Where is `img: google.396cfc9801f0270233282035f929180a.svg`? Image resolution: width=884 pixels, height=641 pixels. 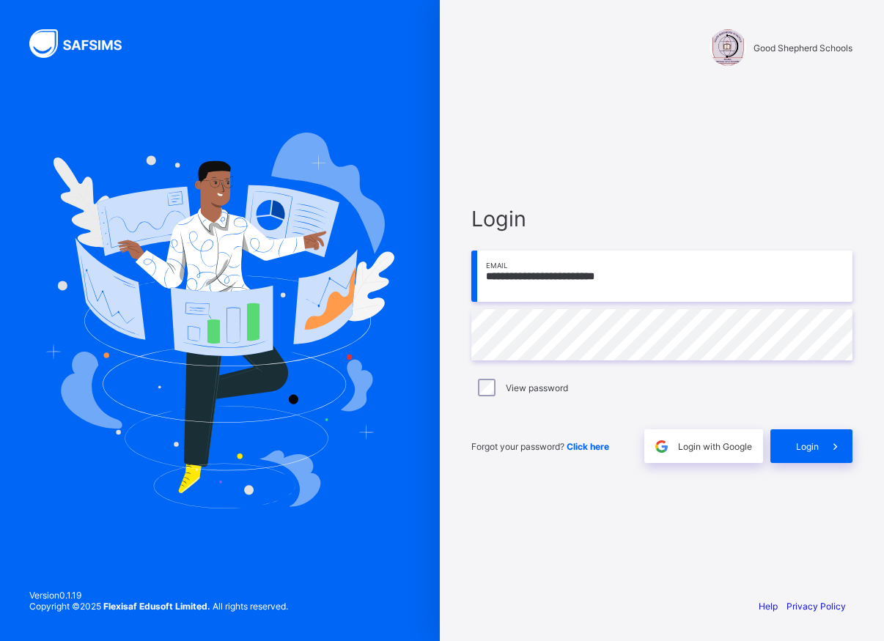
img: google.396cfc9801f0270233282035f929180a.svg is located at coordinates (661, 446).